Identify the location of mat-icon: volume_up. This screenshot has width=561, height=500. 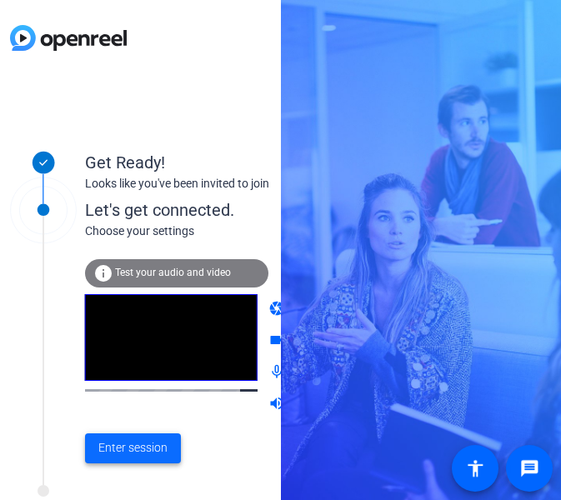
(278, 405).